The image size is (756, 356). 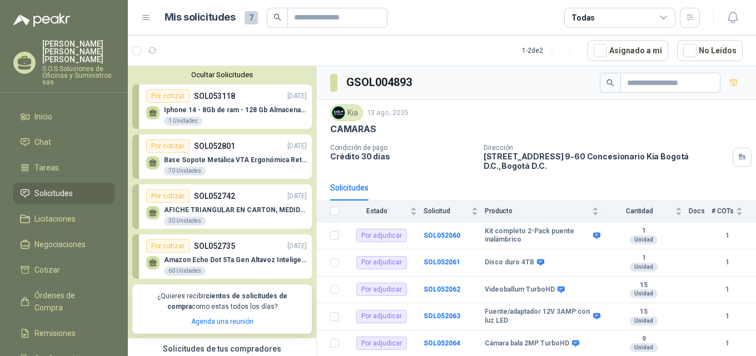 What do you see at coordinates (647, 211) in the screenshot?
I see `th: Cantidad` at bounding box center [647, 211].